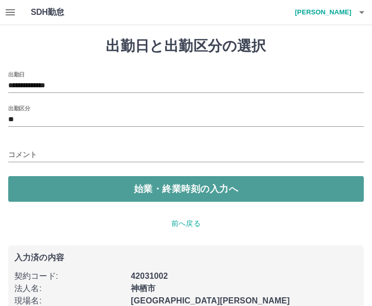 This screenshot has width=372, height=306. What do you see at coordinates (186, 223) in the screenshot?
I see `p: 前へ戻る` at bounding box center [186, 223].